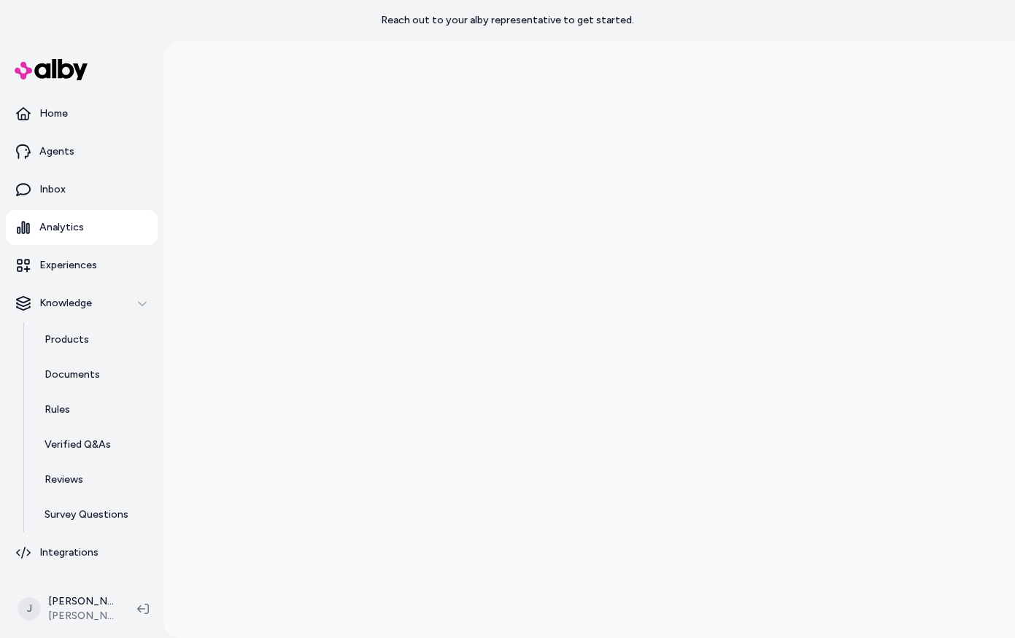 The height and width of the screenshot is (638, 1015). Describe the element at coordinates (29, 609) in the screenshot. I see `span: J` at that location.